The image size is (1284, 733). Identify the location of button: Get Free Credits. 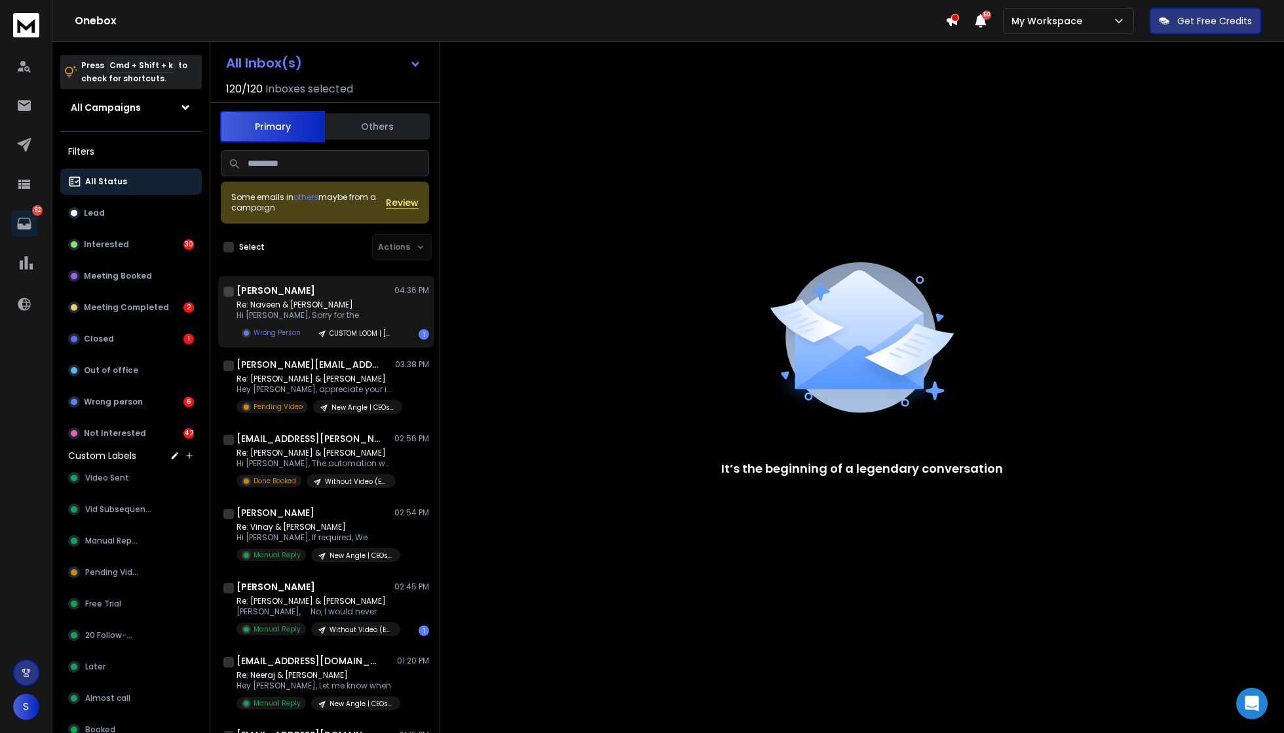
(1206, 21).